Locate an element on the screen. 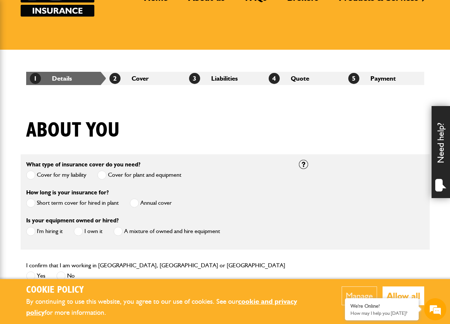 This screenshot has height=324, width=450. label: Cover for plant and equipment is located at coordinates (139, 175).